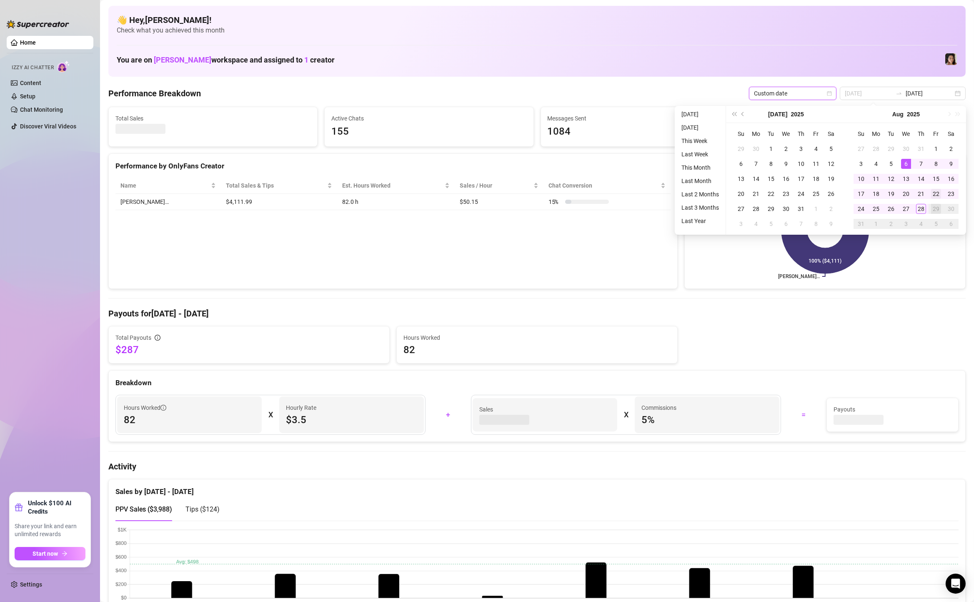 Image resolution: width=974 pixels, height=602 pixels. What do you see at coordinates (936, 209) in the screenshot?
I see `td: 2025-08-29` at bounding box center [936, 209].